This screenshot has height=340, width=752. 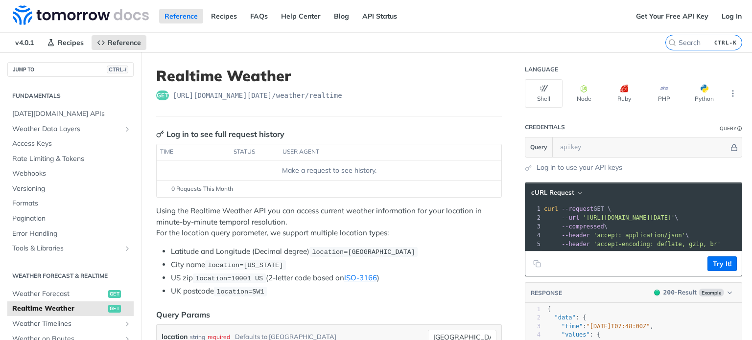 I want to click on a: Recipes, so click(x=224, y=16).